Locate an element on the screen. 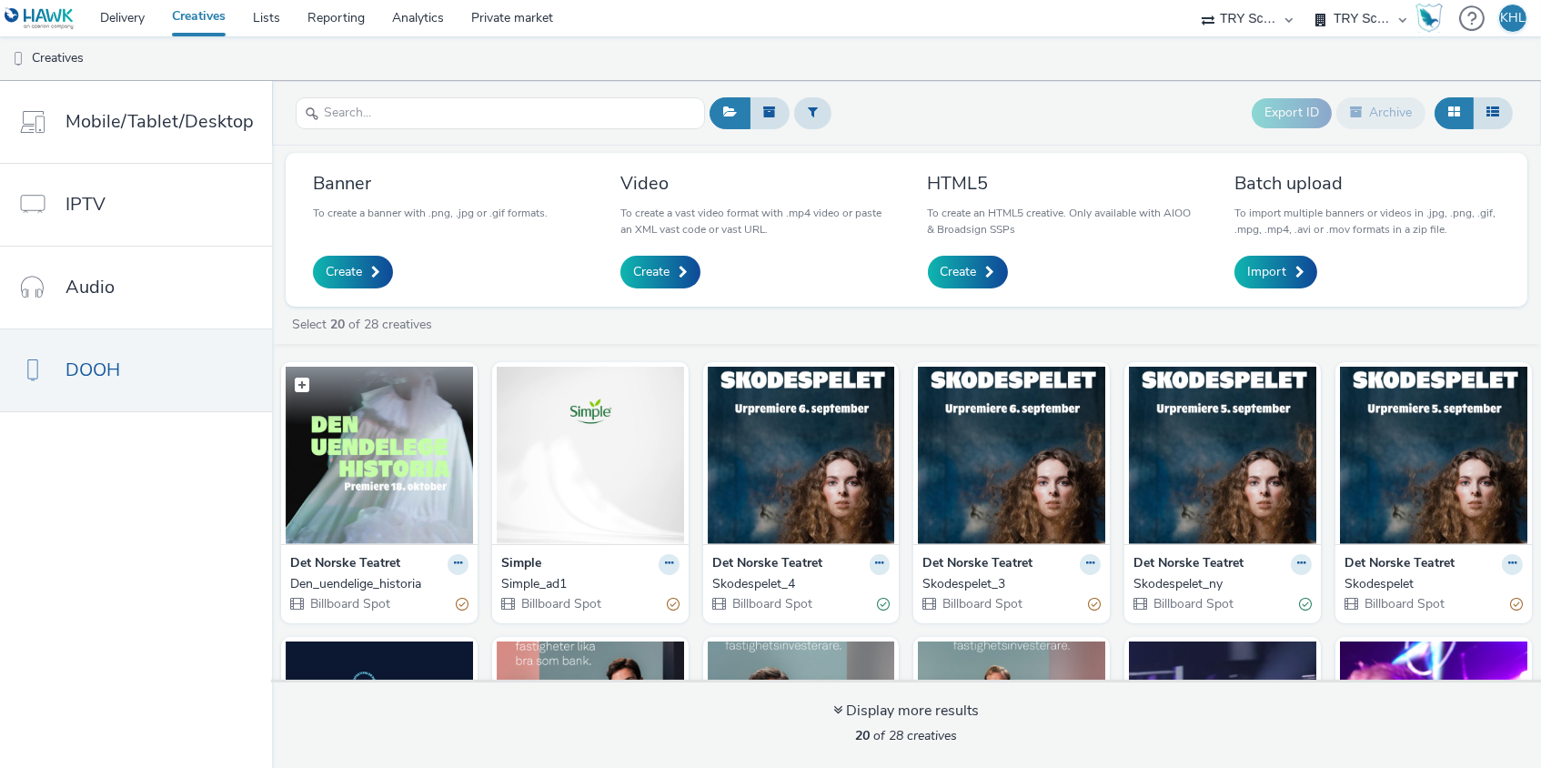 The image size is (1541, 768). a: Den_uendelige_historia is located at coordinates (379, 584).